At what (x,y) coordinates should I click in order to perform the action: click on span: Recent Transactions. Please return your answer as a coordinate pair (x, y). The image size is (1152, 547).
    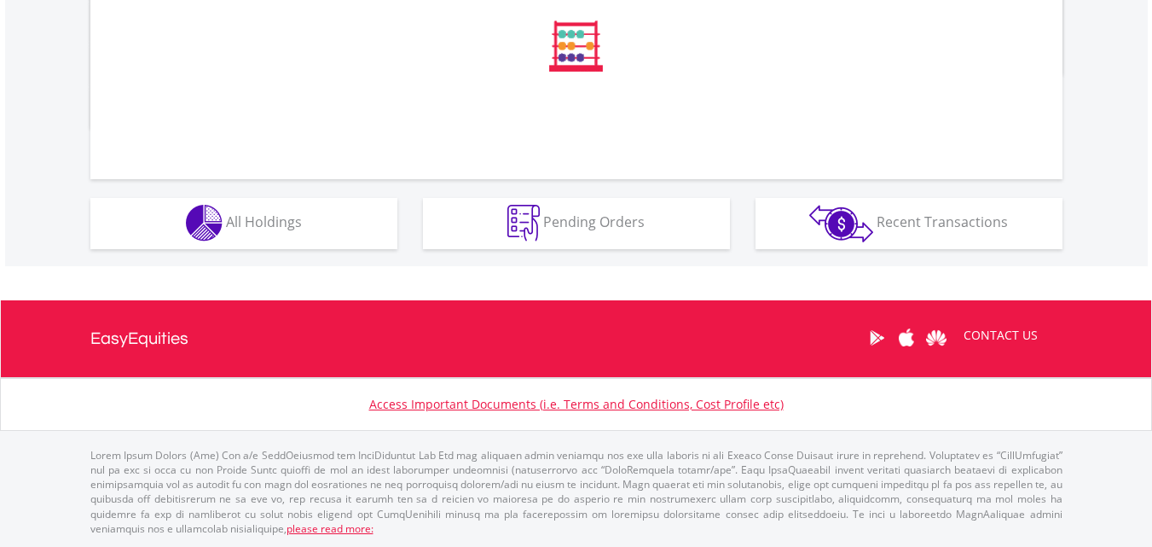
    Looking at the image, I should click on (942, 222).